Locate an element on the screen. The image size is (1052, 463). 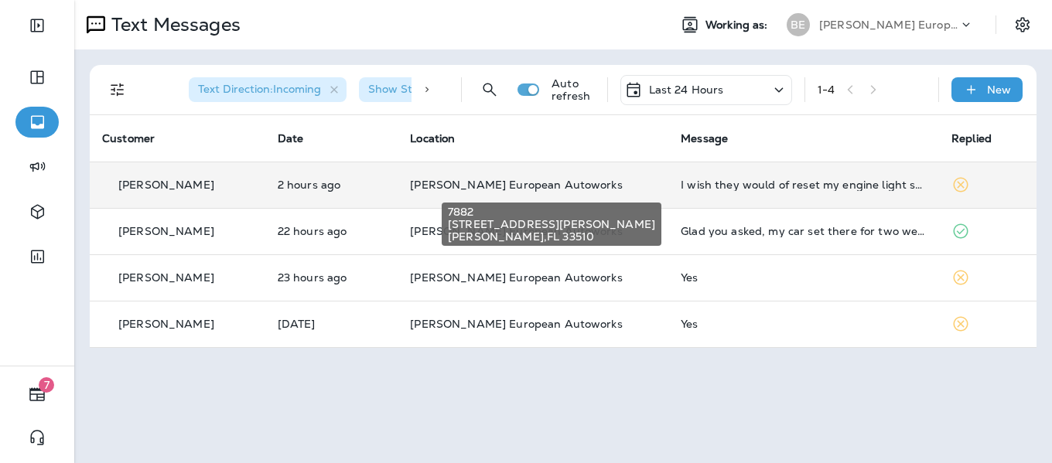
span: Date is located at coordinates (291, 138).